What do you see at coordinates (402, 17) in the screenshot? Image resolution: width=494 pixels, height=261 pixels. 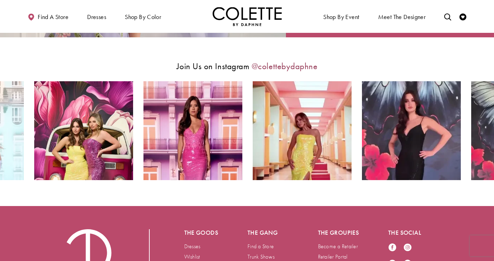 I see `span: Meet the designer` at bounding box center [402, 17].